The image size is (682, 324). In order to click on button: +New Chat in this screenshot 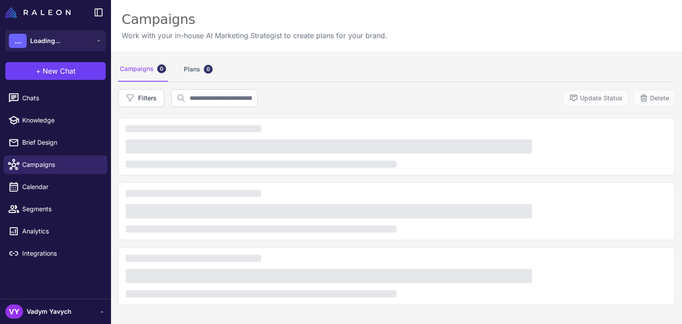, I will do `click(56, 71)`.